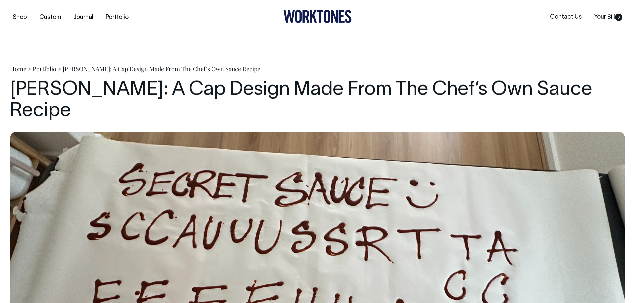  Describe the element at coordinates (608, 17) in the screenshot. I see `a: Your Bill0` at that location.